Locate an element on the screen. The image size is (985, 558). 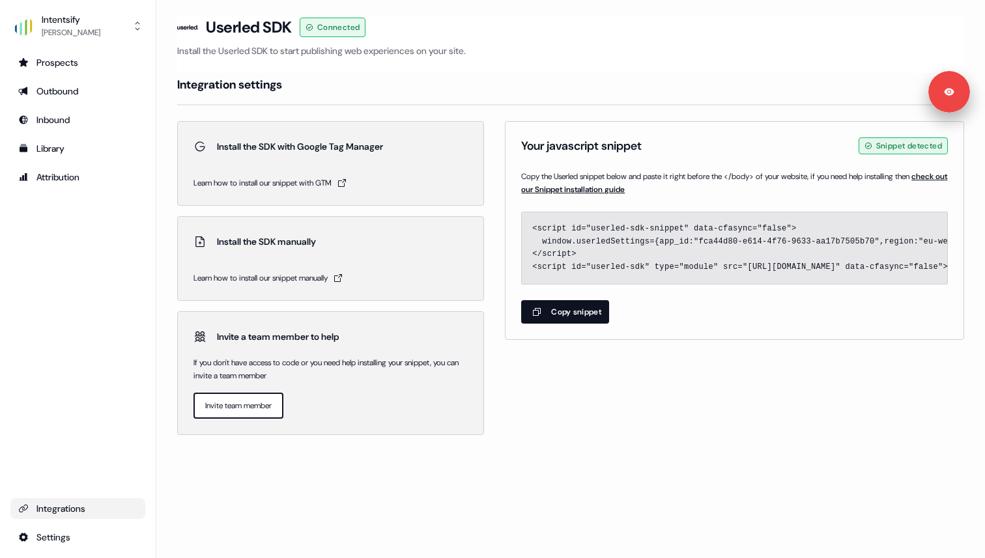
div: Settings is located at coordinates (78, 537).